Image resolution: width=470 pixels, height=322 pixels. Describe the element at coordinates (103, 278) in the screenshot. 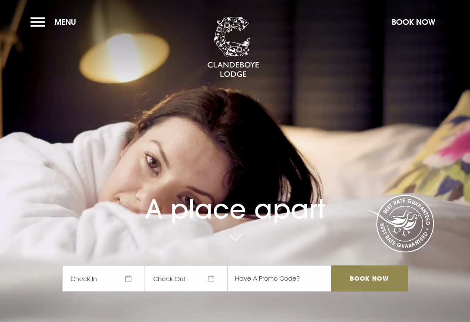

I see `span: Check In` at that location.